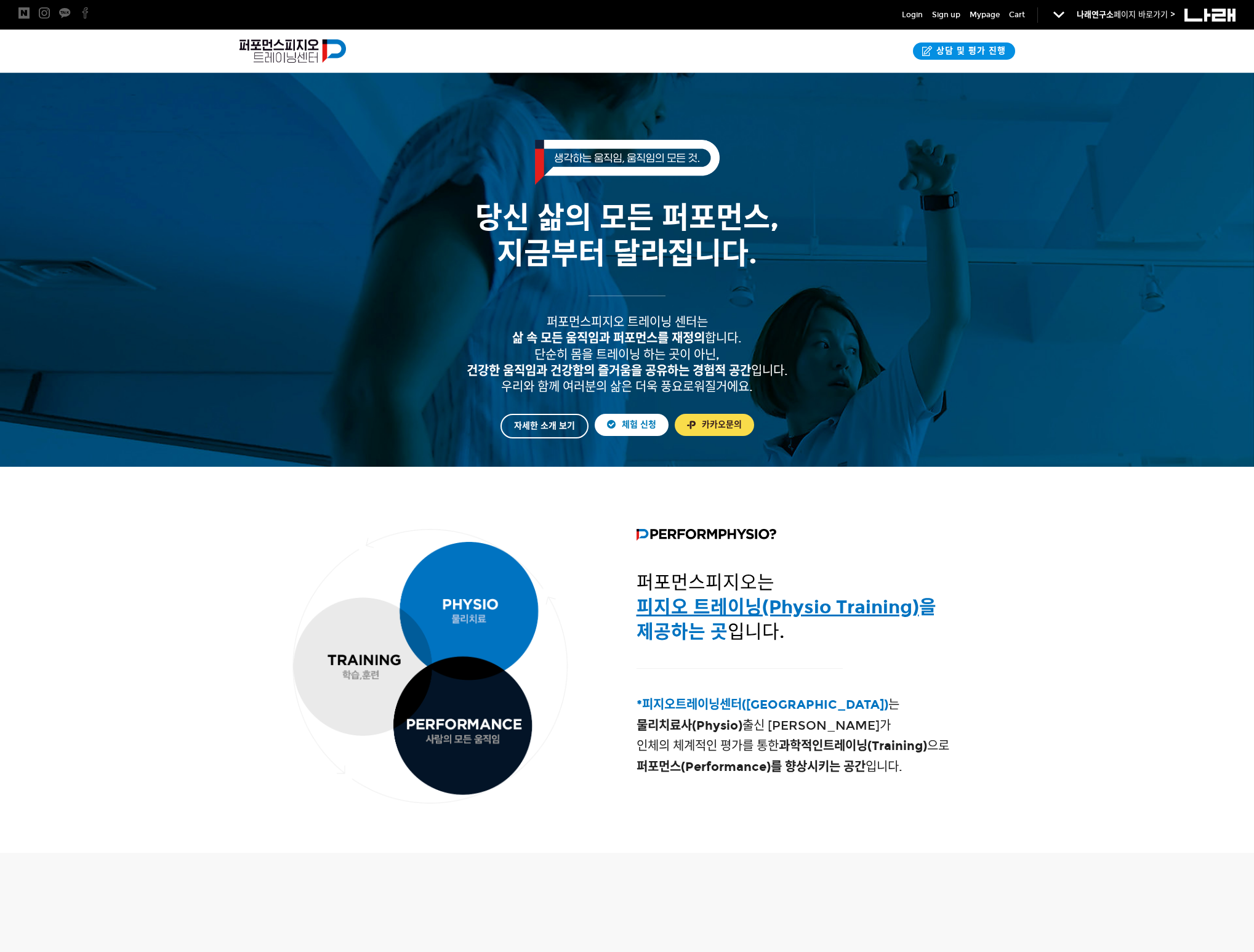  Describe the element at coordinates (777, 607) in the screenshot. I see `u: 피지오 트레이닝(Physio Training)` at that location.